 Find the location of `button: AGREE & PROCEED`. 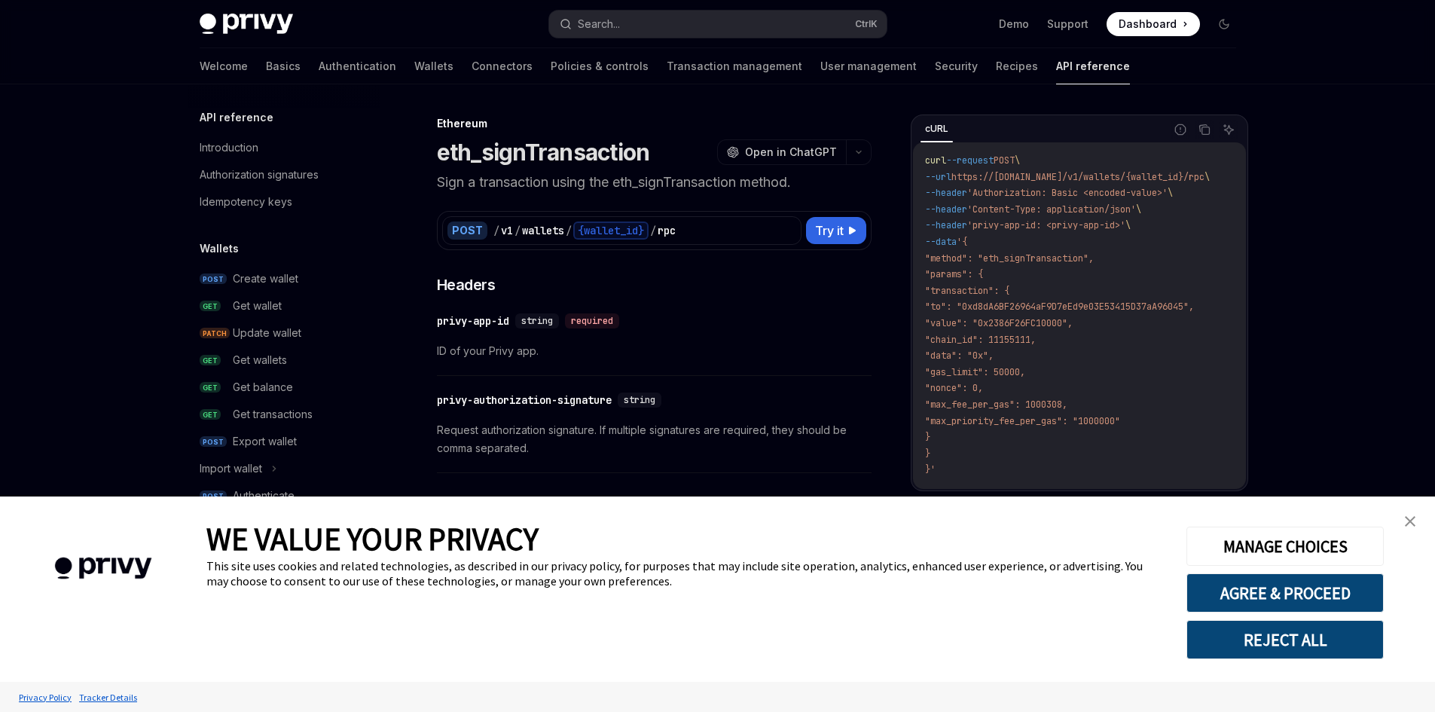

button: AGREE & PROCEED is located at coordinates (1285, 593).